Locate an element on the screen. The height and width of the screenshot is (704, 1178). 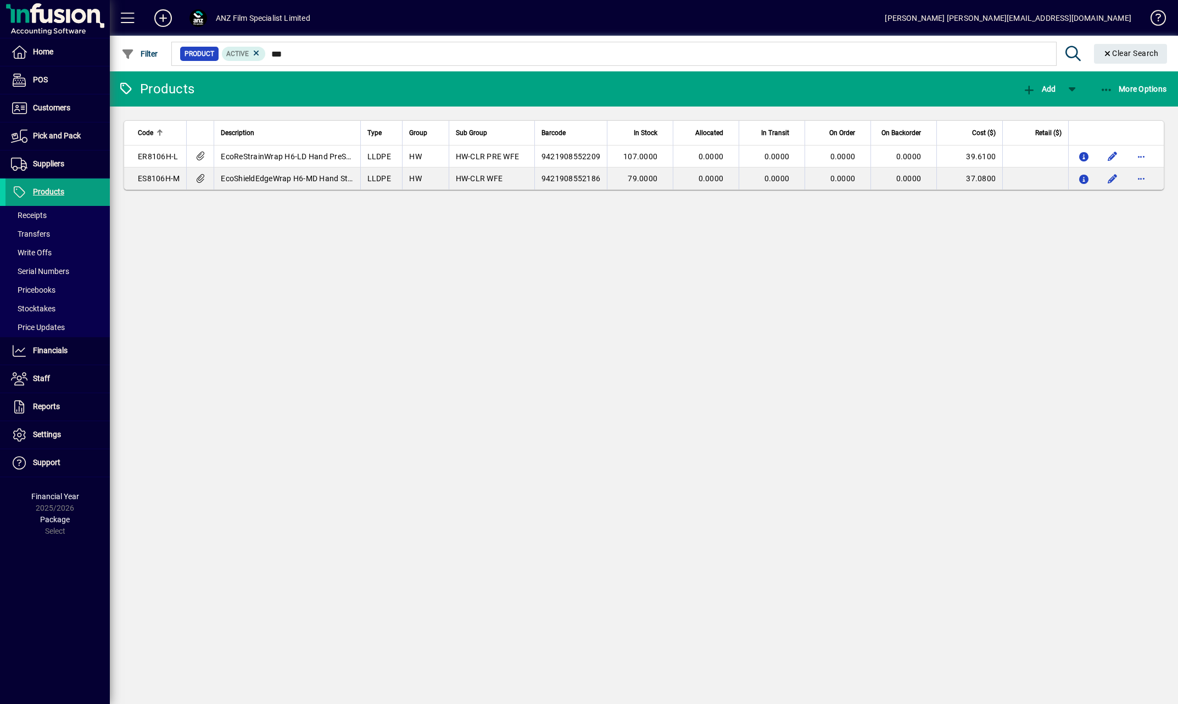
span: HW-CLR PRE WFE is located at coordinates (487, 156).